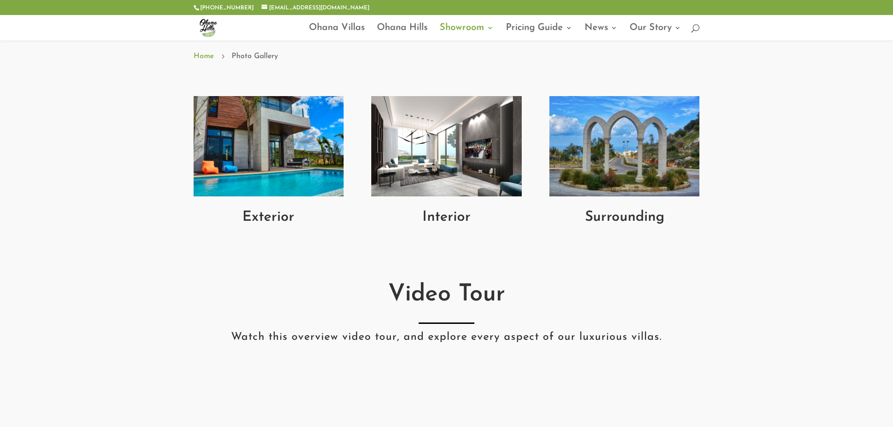  I want to click on a: Our Story, so click(655, 32).